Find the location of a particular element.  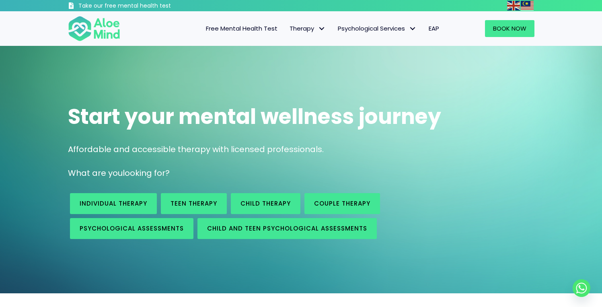

span: Book Now is located at coordinates (509, 28).